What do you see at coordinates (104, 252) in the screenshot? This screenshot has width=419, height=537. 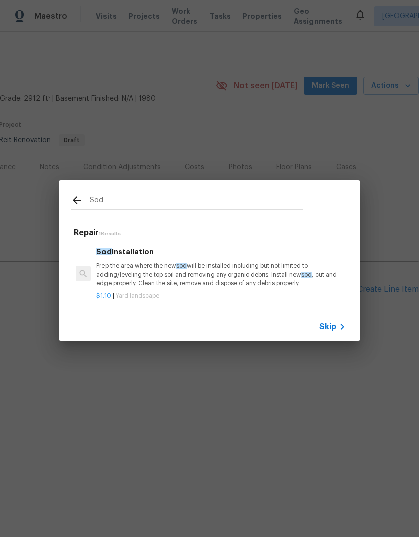 I see `span: Sod` at bounding box center [104, 252].